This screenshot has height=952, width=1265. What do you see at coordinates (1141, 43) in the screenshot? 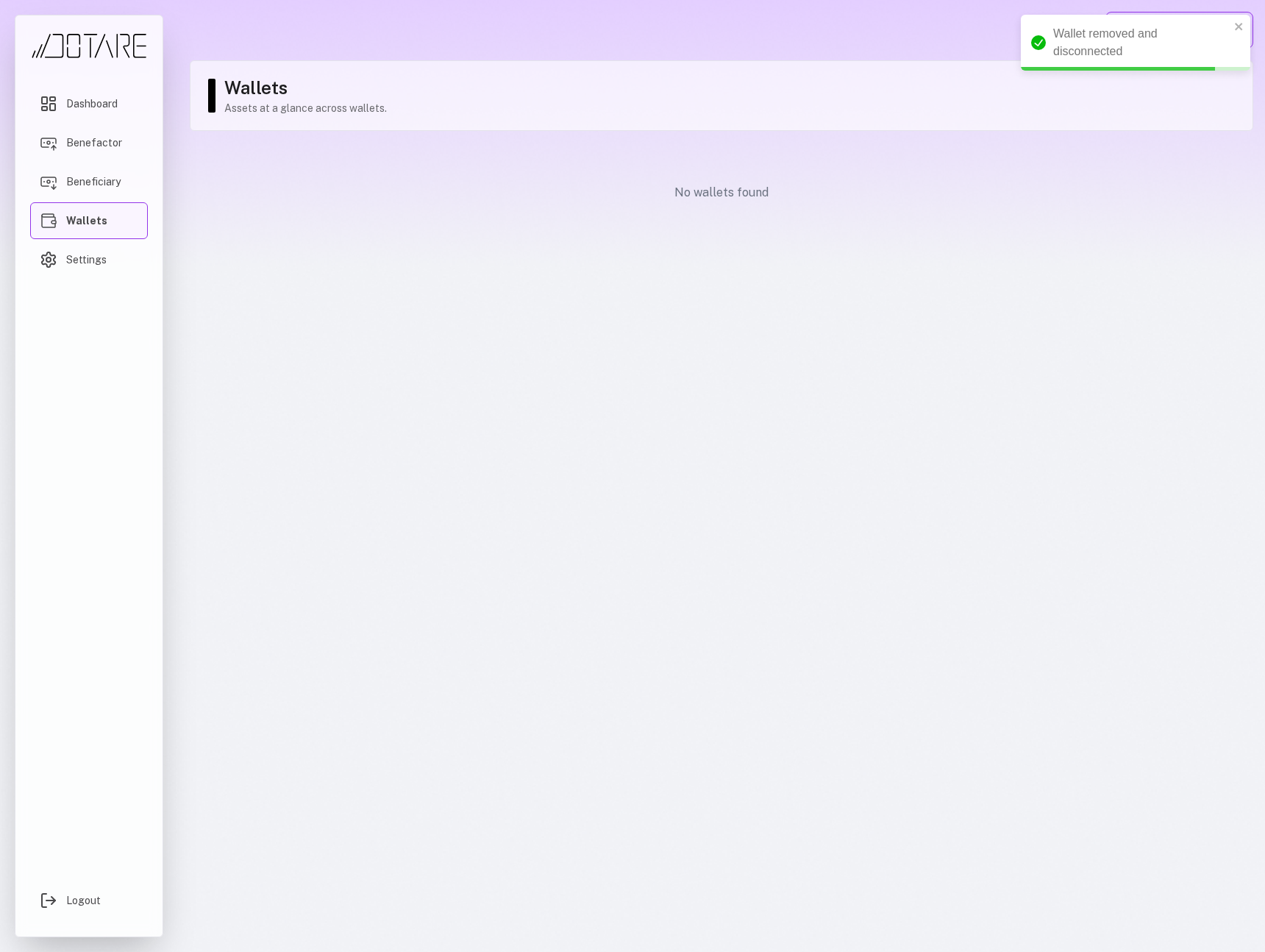
I see `div: Wallet removed and disconnected` at bounding box center [1141, 43].